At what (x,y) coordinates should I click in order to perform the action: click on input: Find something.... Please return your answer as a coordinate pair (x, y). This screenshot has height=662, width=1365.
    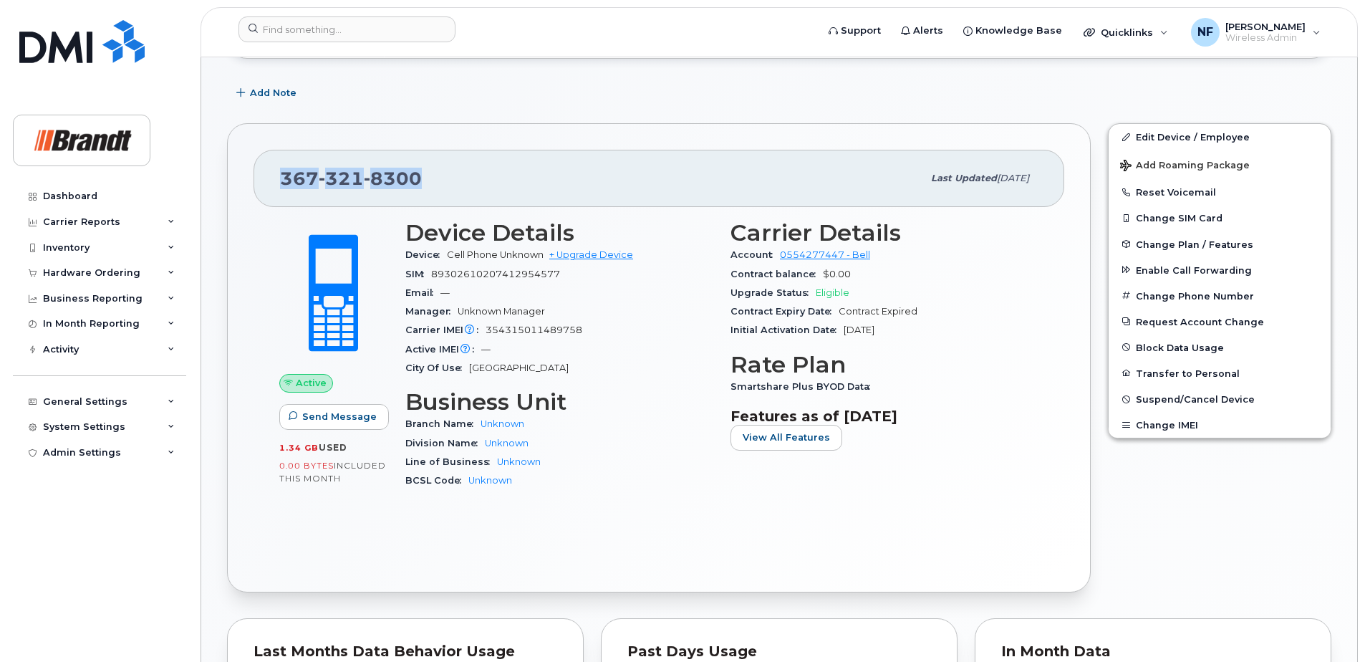
    Looking at the image, I should click on (347, 29).